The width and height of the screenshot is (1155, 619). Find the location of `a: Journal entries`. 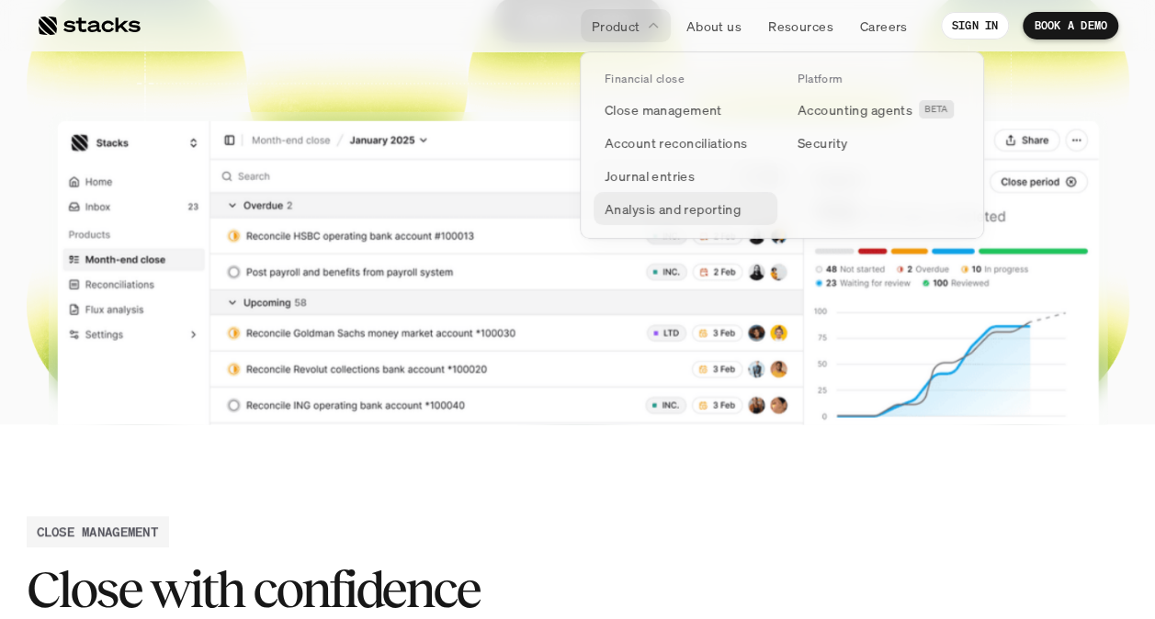

a: Journal entries is located at coordinates (686, 176).